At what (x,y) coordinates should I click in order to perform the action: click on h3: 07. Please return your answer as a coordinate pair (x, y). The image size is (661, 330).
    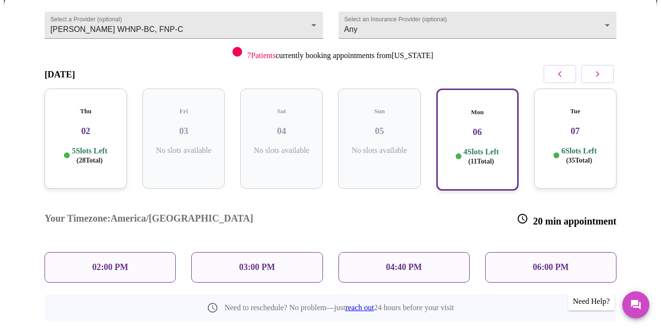
    Looking at the image, I should click on (575, 131).